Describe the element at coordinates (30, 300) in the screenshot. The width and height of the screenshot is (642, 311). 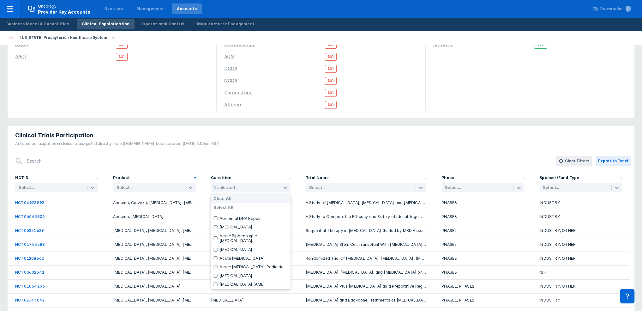
I see `a: NCT02343042` at that location.